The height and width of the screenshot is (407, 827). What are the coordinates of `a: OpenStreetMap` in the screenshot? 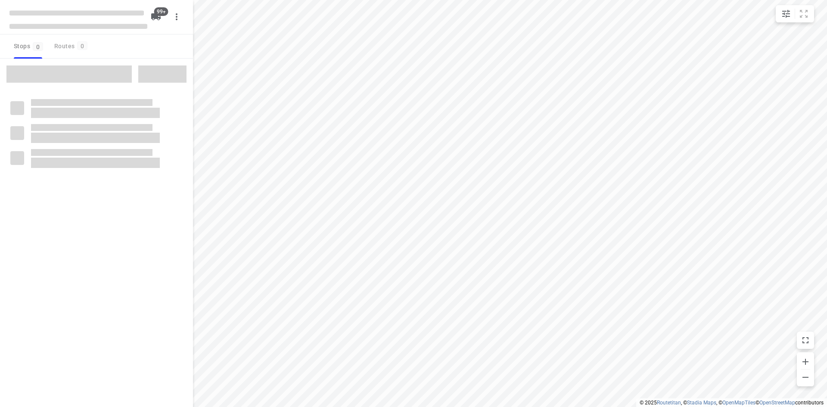 It's located at (777, 403).